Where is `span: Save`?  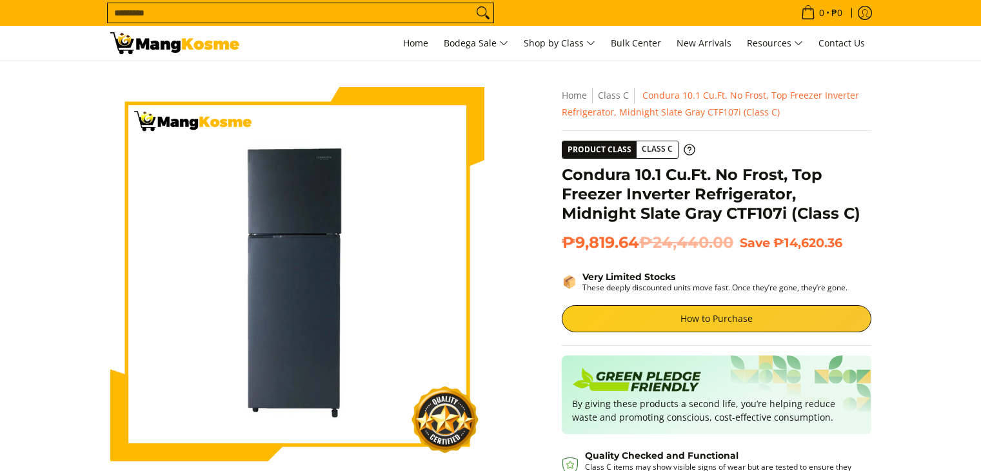 span: Save is located at coordinates (755, 243).